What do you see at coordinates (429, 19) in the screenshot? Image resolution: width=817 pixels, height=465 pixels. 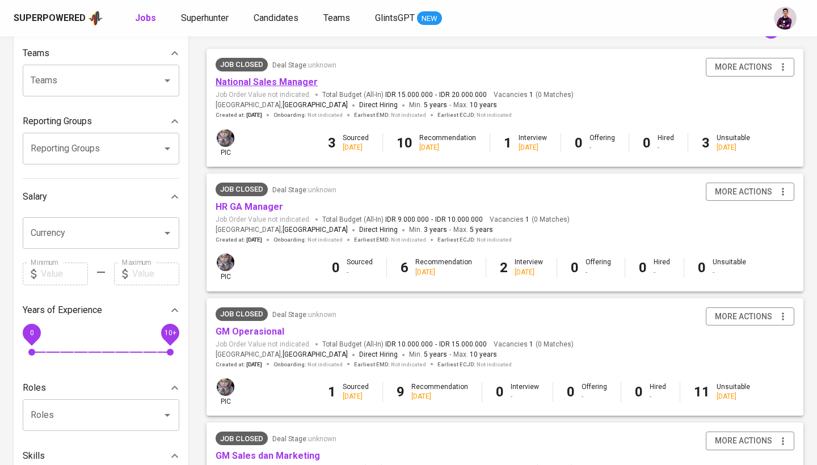 I see `span: NEW` at bounding box center [429, 19].